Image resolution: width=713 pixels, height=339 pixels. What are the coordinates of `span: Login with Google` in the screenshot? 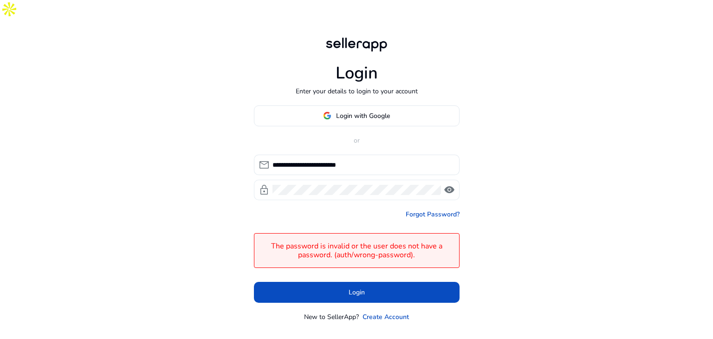 It's located at (363, 116).